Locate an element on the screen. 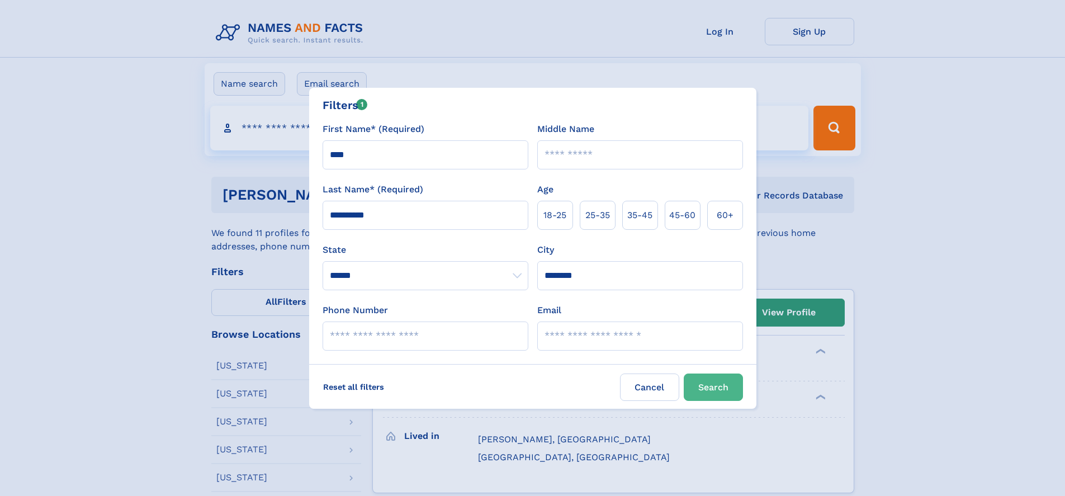  label: First Name* (Required) is located at coordinates (373, 129).